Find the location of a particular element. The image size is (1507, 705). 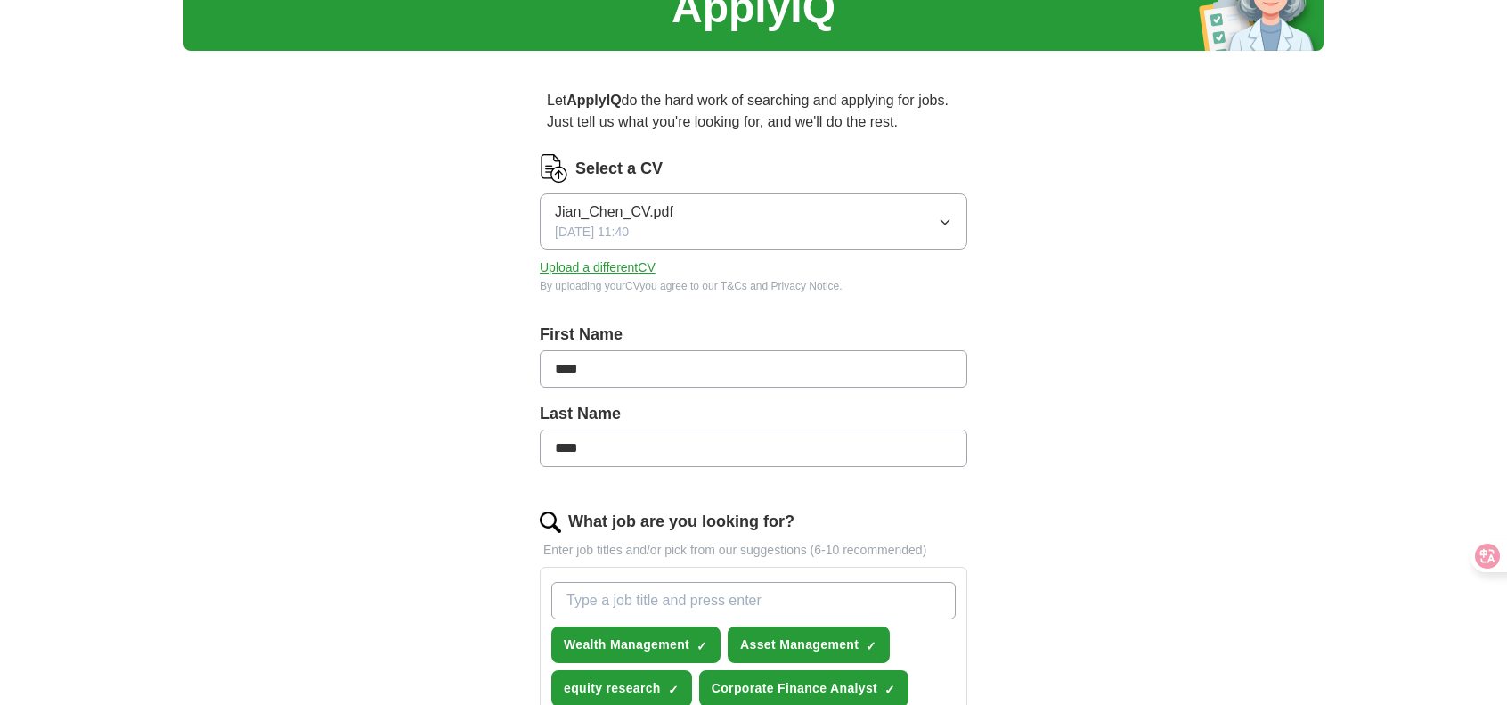

a: T&Cs is located at coordinates (734, 286).